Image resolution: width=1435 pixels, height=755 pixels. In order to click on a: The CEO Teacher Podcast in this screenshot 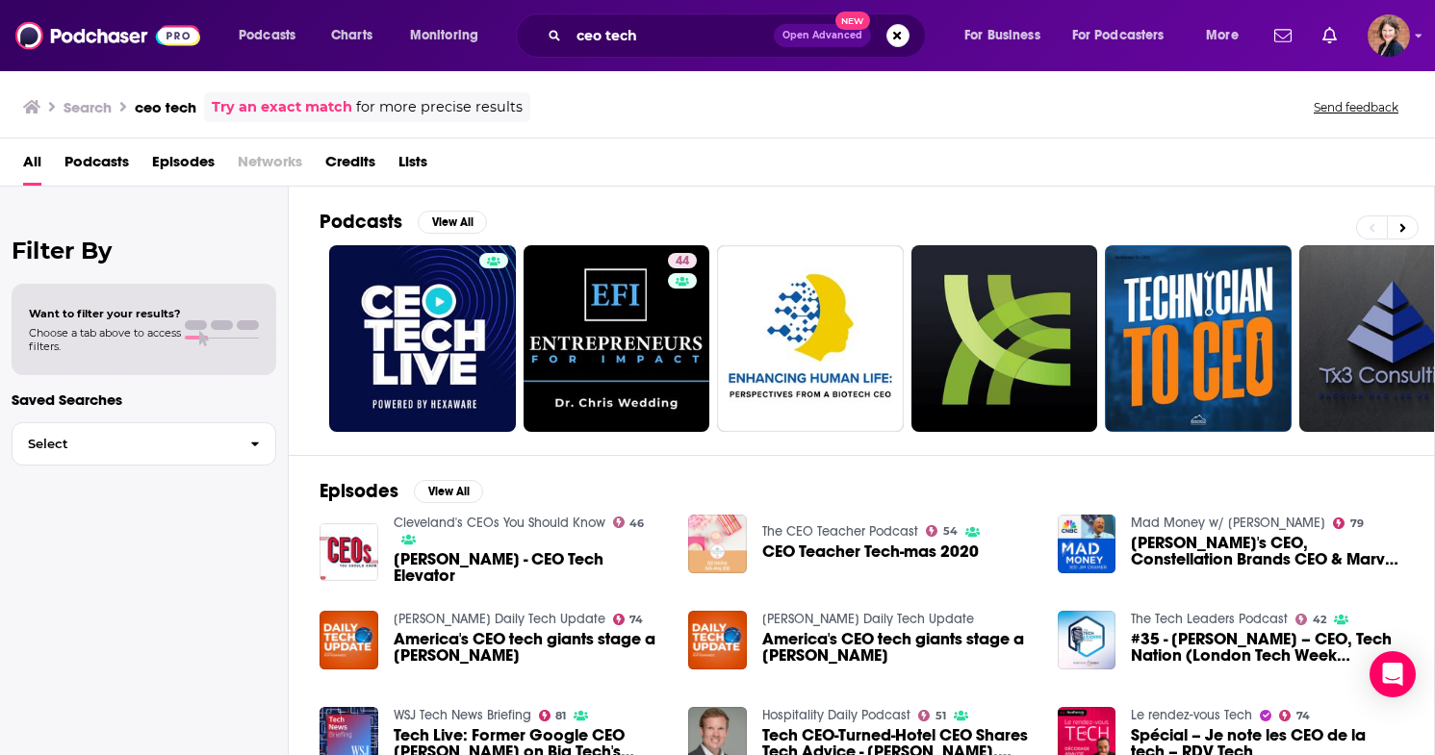, I will do `click(840, 531)`.